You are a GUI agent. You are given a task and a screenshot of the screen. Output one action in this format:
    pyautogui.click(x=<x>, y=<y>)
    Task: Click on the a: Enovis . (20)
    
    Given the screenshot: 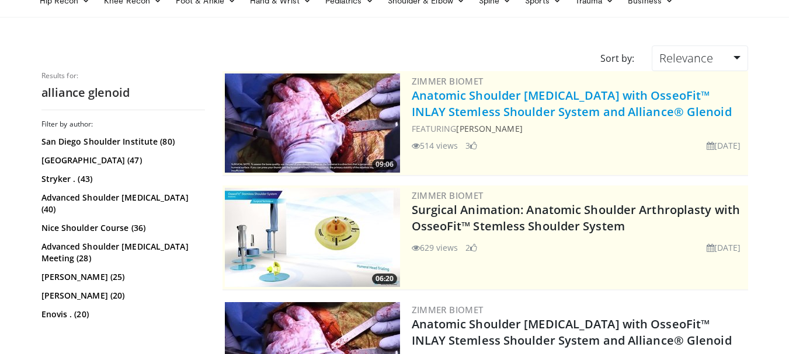 What is the action you would take?
    pyautogui.click(x=121, y=315)
    